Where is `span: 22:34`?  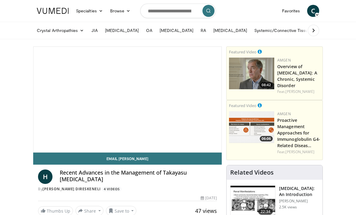 span: 22:34 is located at coordinates (265, 212).